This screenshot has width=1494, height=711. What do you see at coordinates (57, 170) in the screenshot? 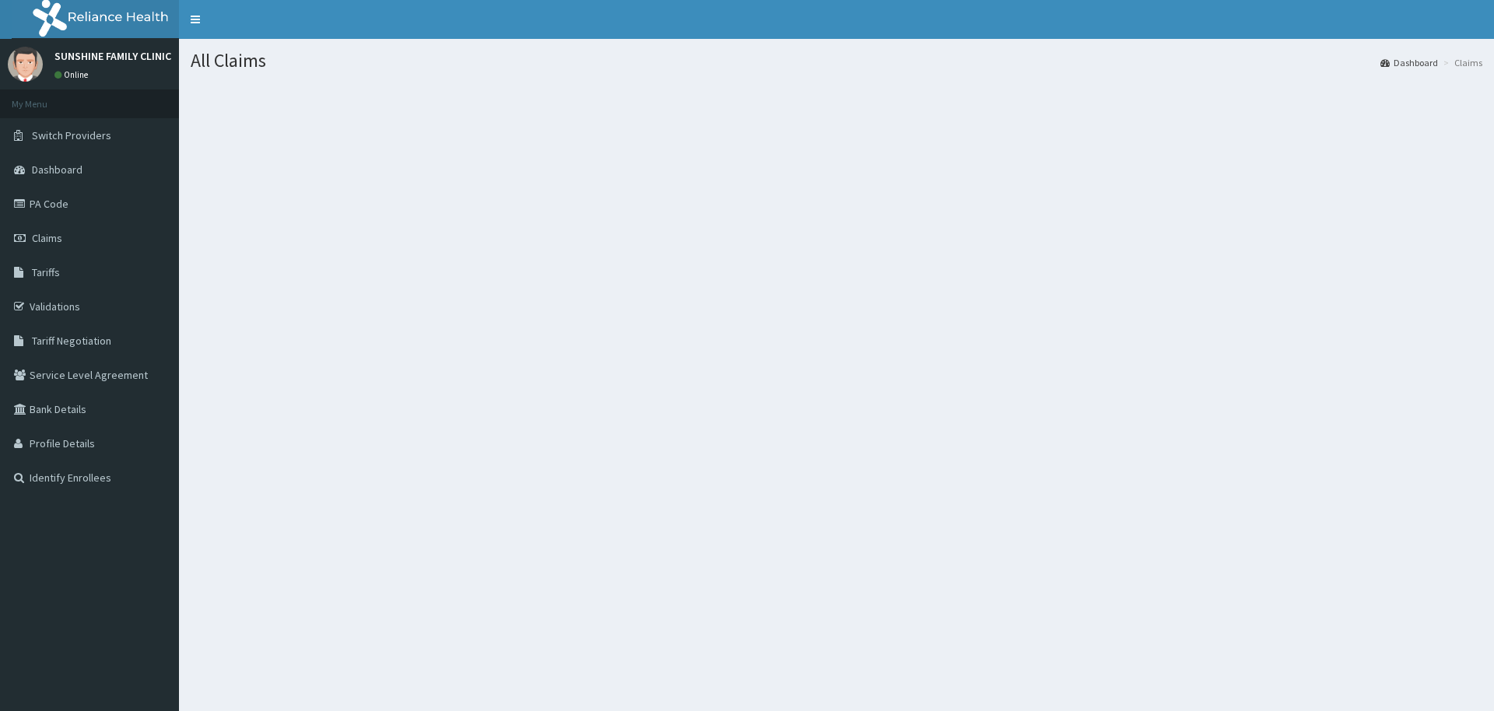
I see `span: Dashboard` at bounding box center [57, 170].